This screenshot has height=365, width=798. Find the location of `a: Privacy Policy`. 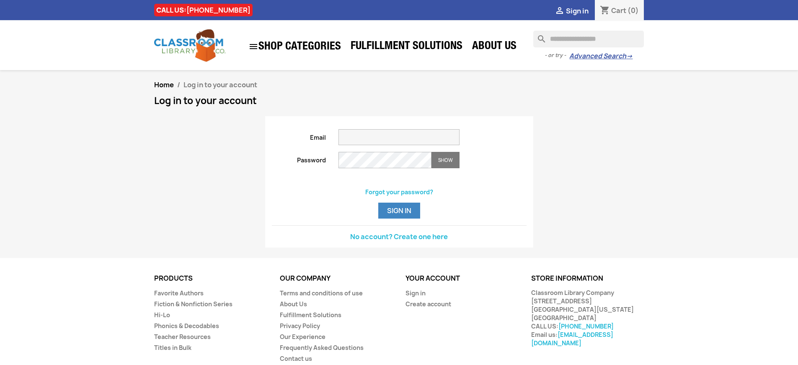

a: Privacy Policy is located at coordinates (300, 325).